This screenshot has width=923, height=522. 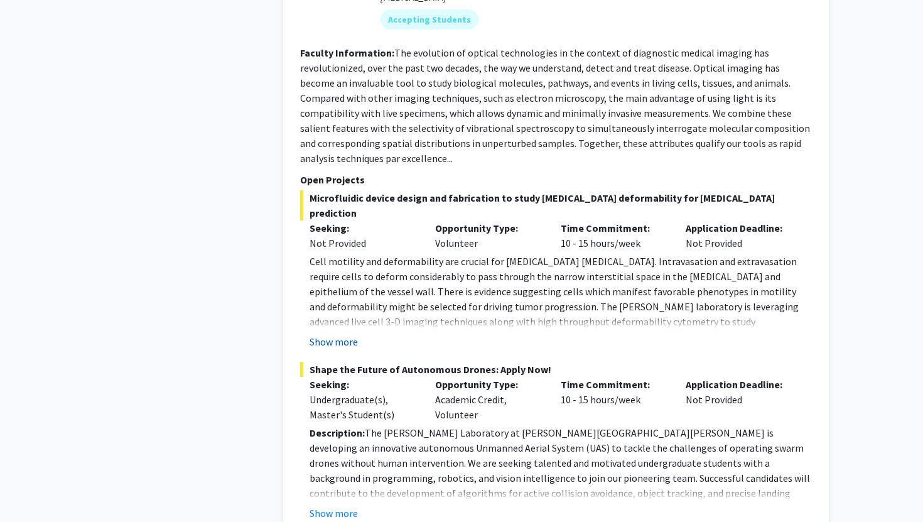 What do you see at coordinates (337, 433) in the screenshot?
I see `strong: Description:` at bounding box center [337, 433].